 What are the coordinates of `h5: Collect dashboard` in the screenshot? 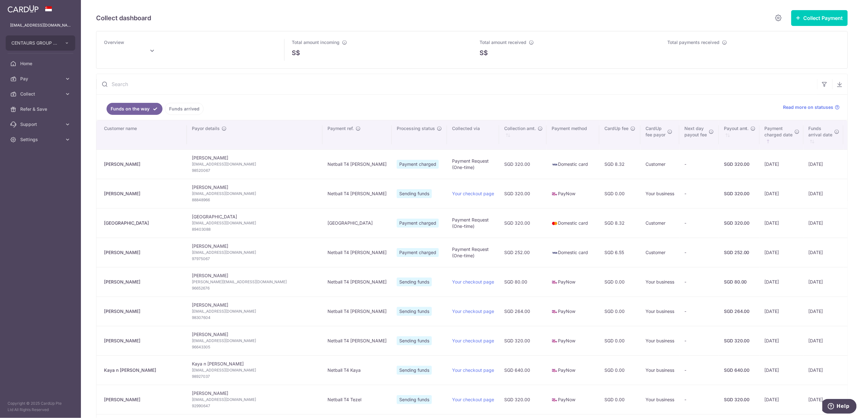 It's located at (124, 18).